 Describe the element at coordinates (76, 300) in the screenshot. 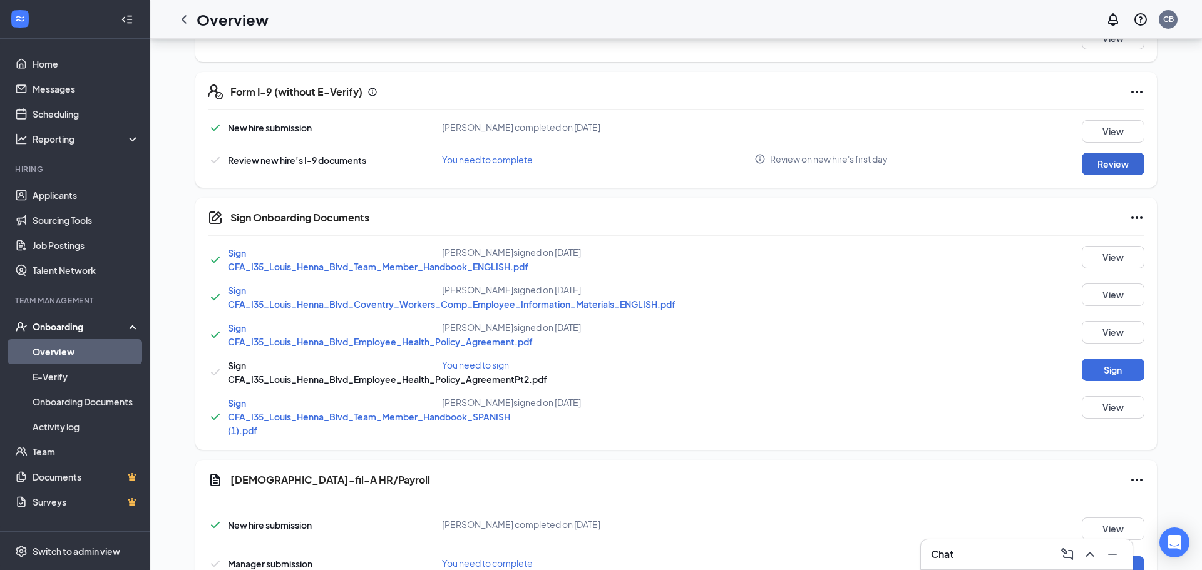

I see `div: Team Management` at that location.